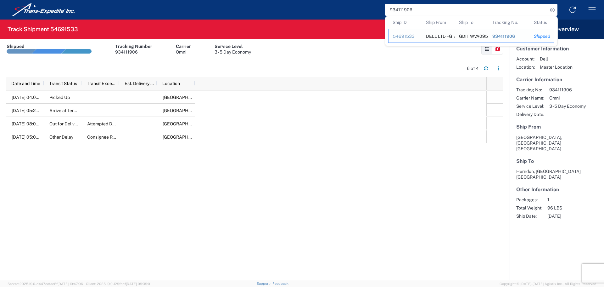 The image size is (604, 287). Describe the element at coordinates (439, 22) in the screenshot. I see `th: Ship From` at that location.